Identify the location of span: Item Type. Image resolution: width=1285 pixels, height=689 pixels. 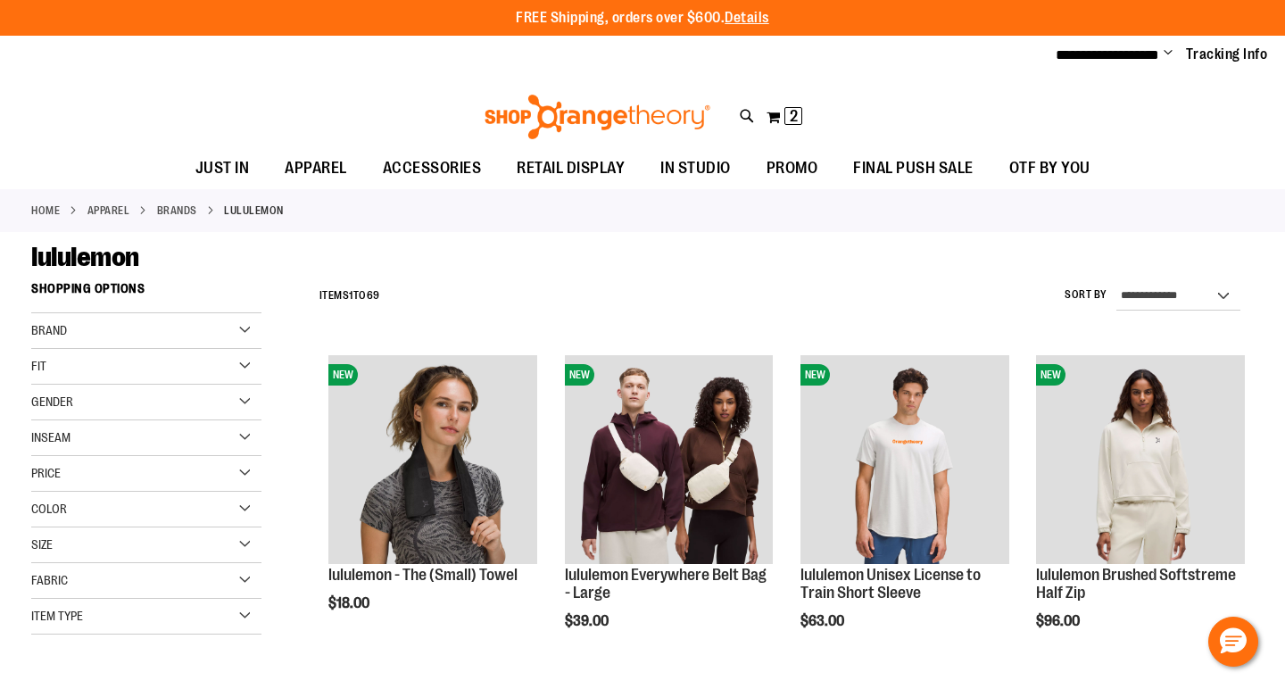
(57, 616).